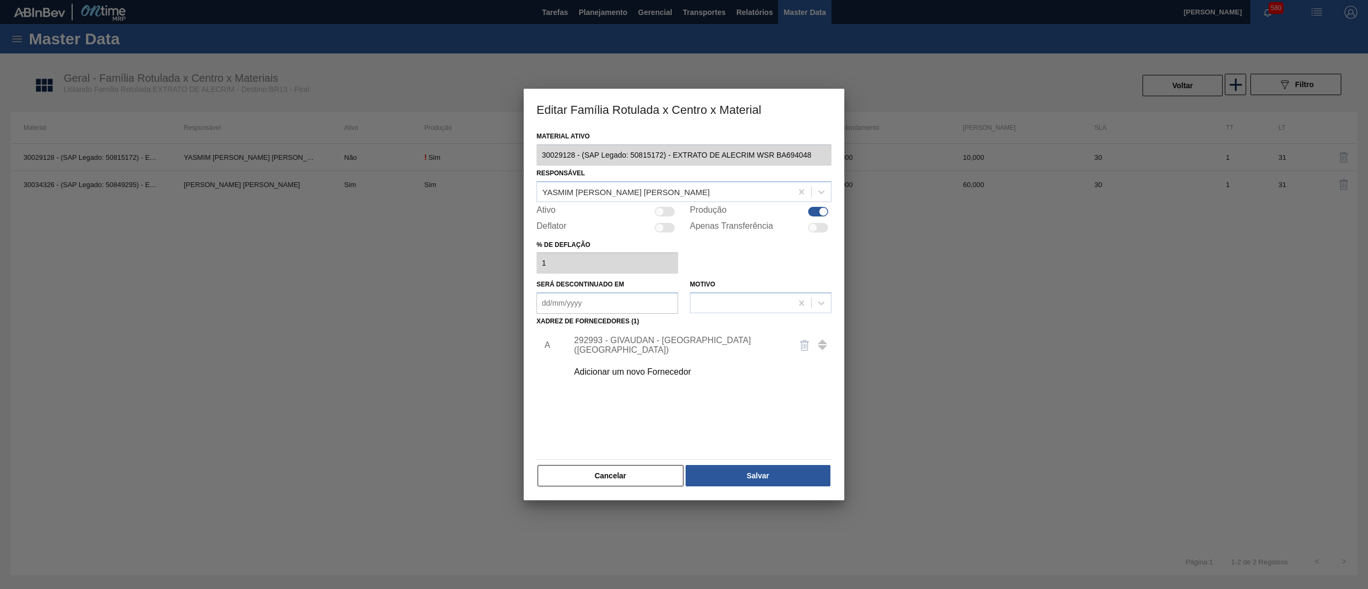  I want to click on label: Responsável, so click(561, 173).